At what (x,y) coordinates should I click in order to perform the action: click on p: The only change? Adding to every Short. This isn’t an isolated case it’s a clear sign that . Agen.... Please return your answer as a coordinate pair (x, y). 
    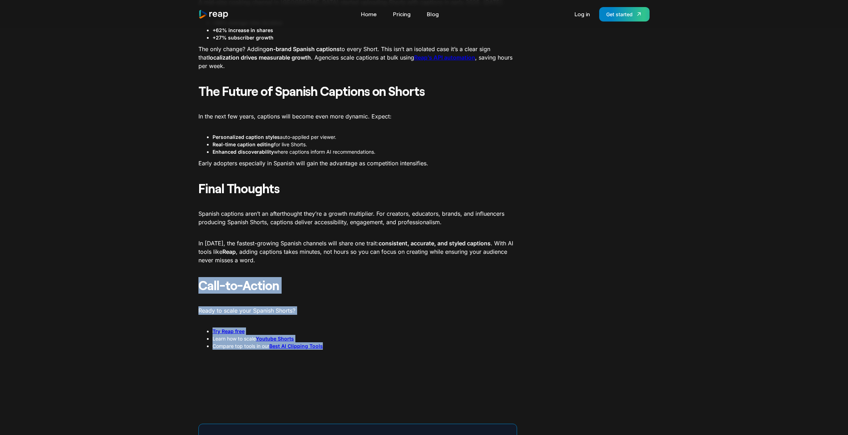
    Looking at the image, I should click on (358, 57).